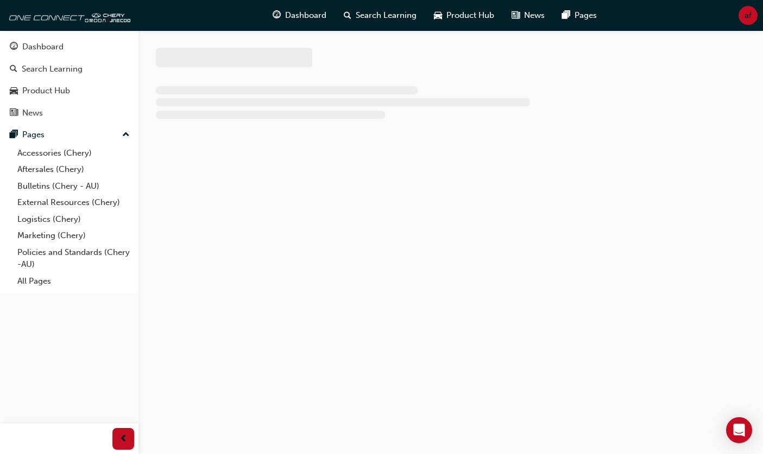  What do you see at coordinates (69, 69) in the screenshot?
I see `a: Search Learning` at bounding box center [69, 69].